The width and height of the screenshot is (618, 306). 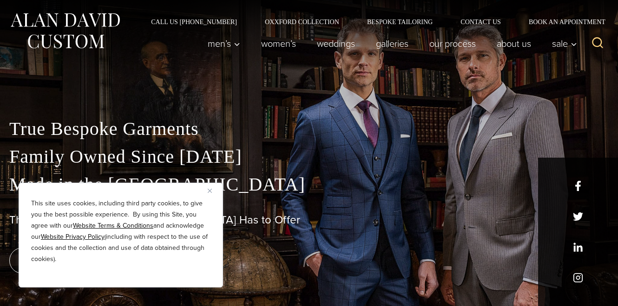 What do you see at coordinates (480, 22) in the screenshot?
I see `a: Contact Us` at bounding box center [480, 22].